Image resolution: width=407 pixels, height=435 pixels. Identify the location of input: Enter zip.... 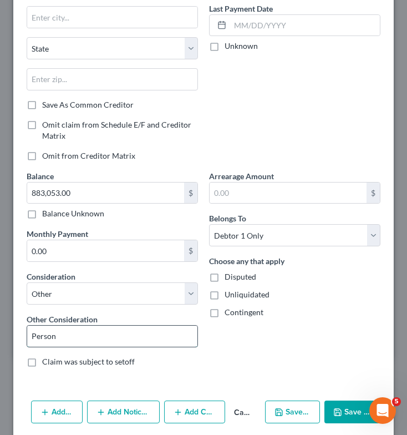
(112, 79).